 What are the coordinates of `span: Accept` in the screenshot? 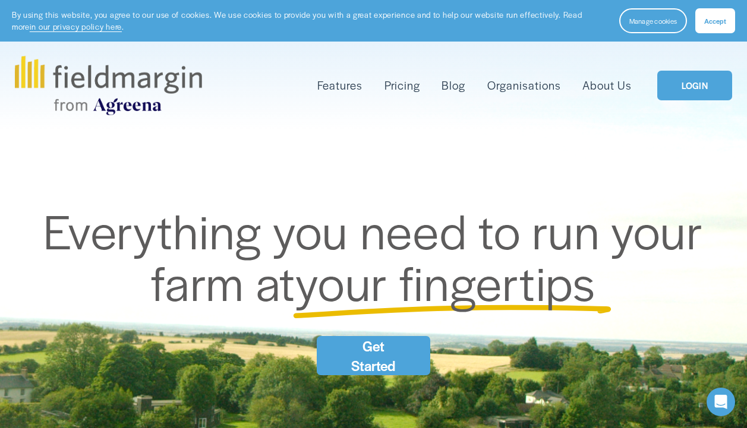 It's located at (715, 21).